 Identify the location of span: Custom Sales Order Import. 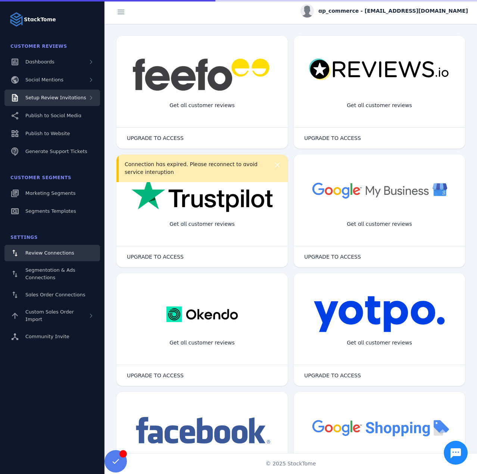
(50, 316).